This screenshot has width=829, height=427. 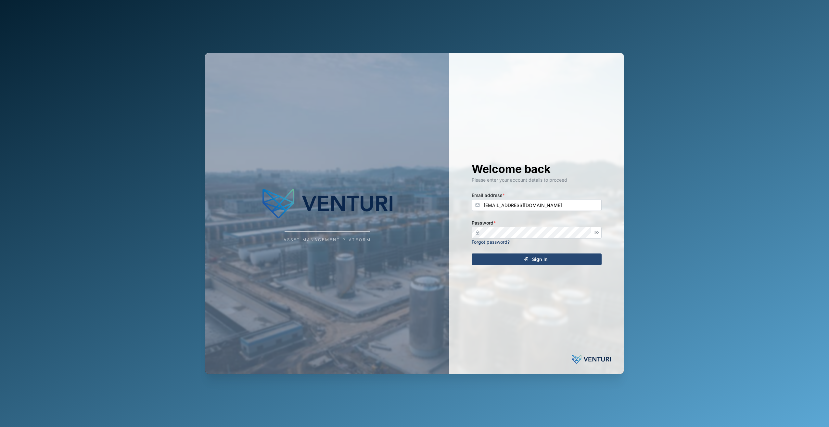 What do you see at coordinates (536, 205) in the screenshot?
I see `input: Enter your email` at bounding box center [536, 205].